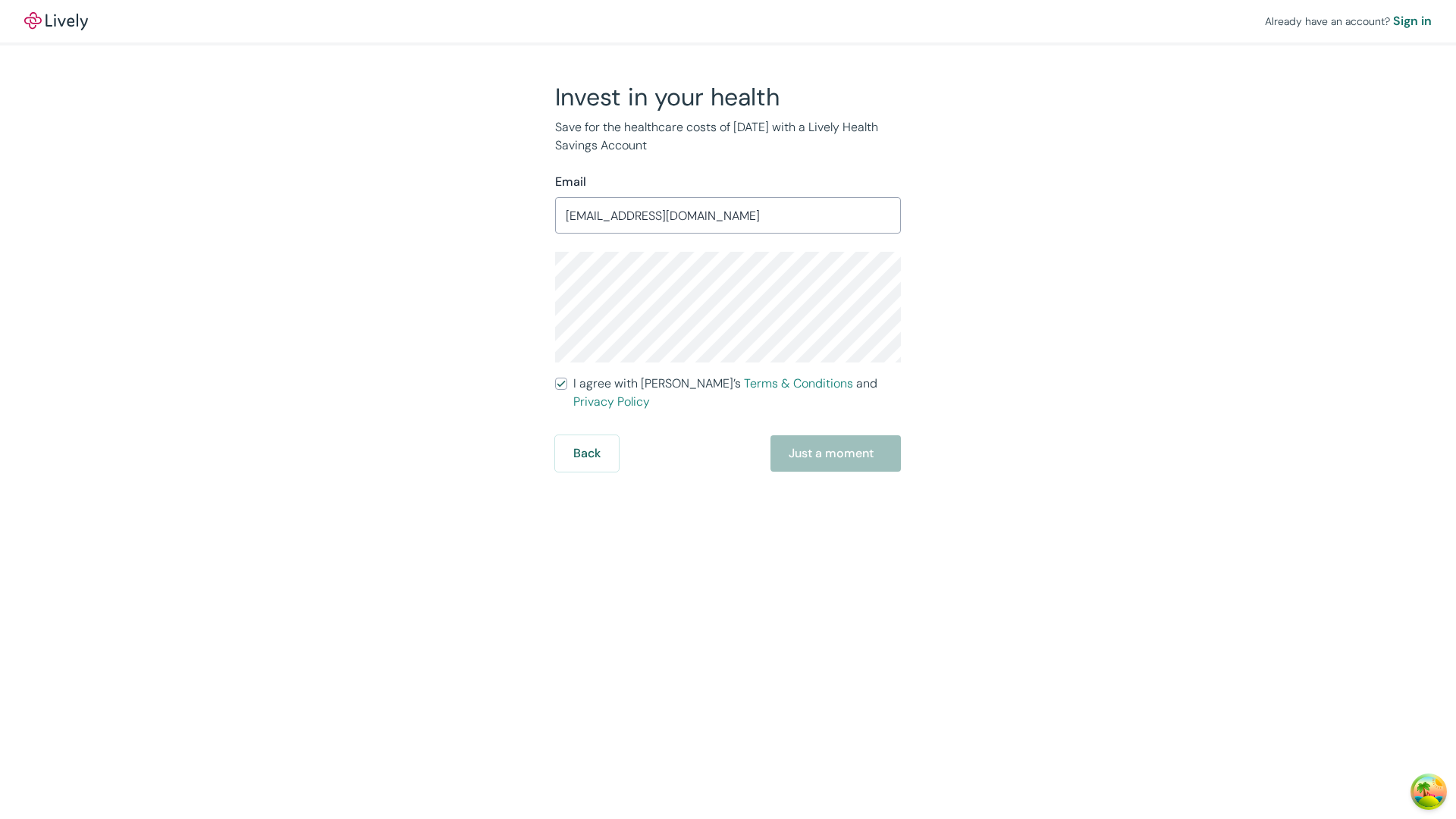 The image size is (1456, 819). I want to click on img: Lively, so click(56, 21).